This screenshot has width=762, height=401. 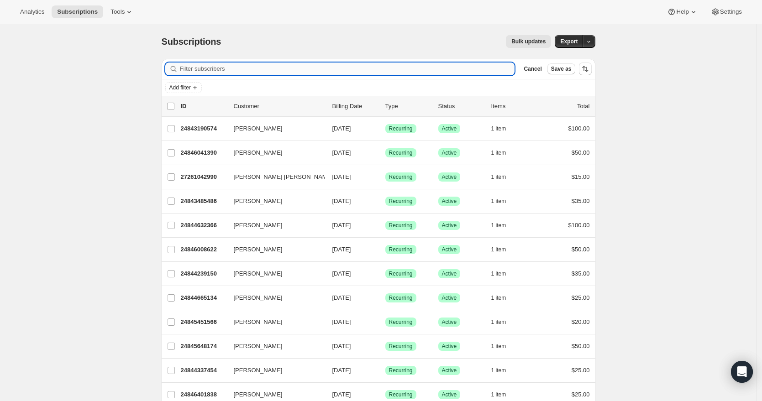 What do you see at coordinates (581, 177) in the screenshot?
I see `span: $15.00` at bounding box center [581, 177].